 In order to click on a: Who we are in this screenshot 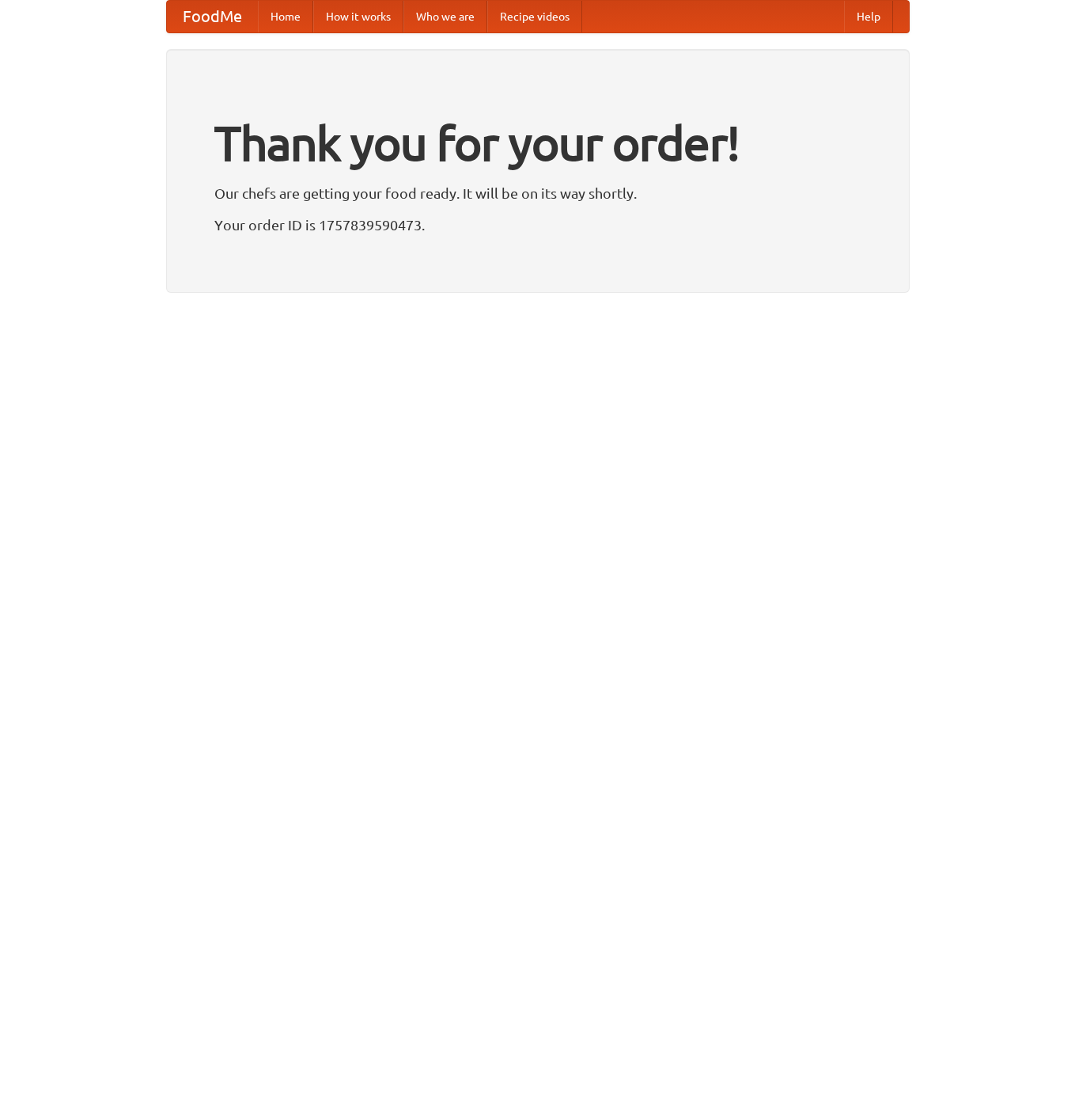, I will do `click(446, 17)`.